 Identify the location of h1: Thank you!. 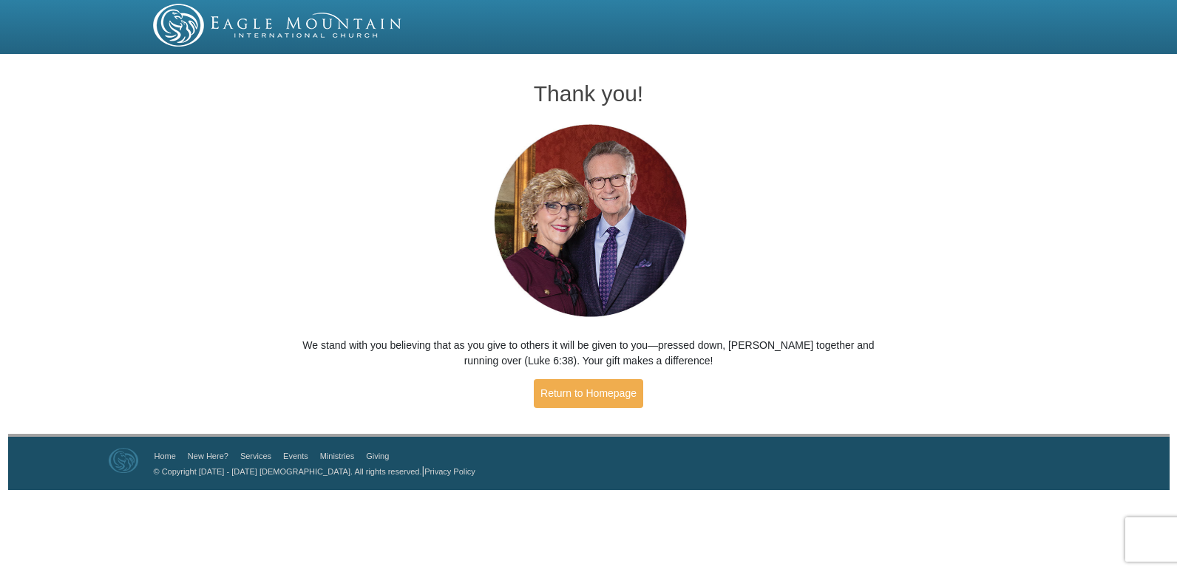
(588, 93).